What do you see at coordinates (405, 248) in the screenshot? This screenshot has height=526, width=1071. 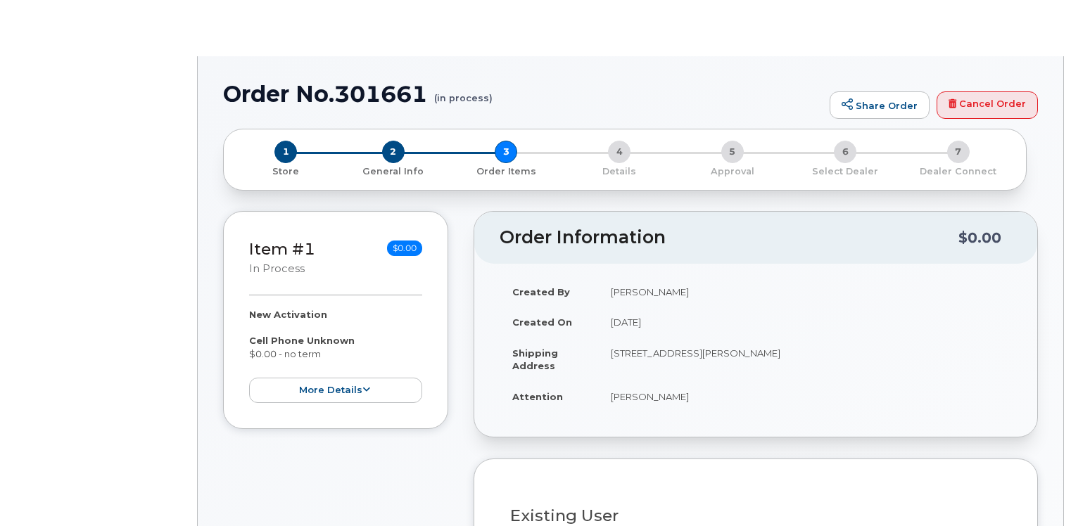 I see `span: $0.00` at bounding box center [405, 248].